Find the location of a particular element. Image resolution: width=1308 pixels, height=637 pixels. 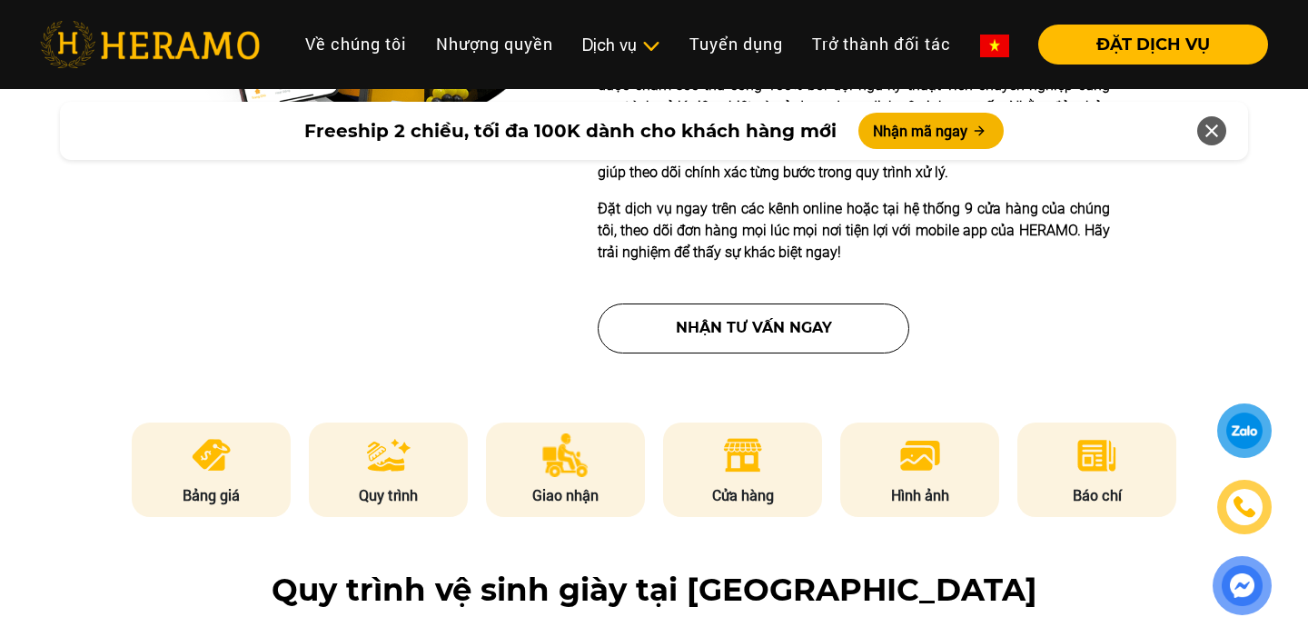

a: Tuyển dụng is located at coordinates (736, 44).